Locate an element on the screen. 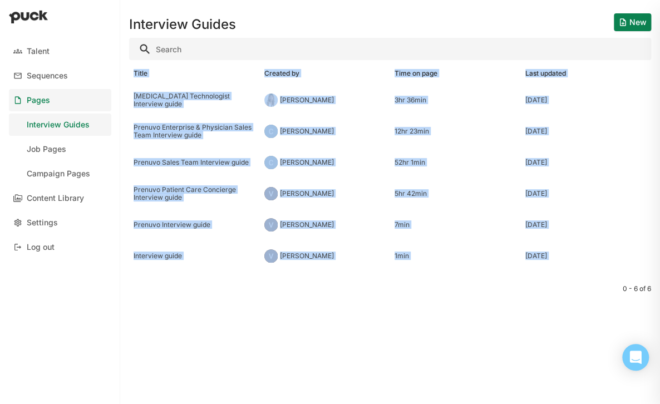 This screenshot has height=404, width=660. div: Interview Guides is located at coordinates (58, 125).